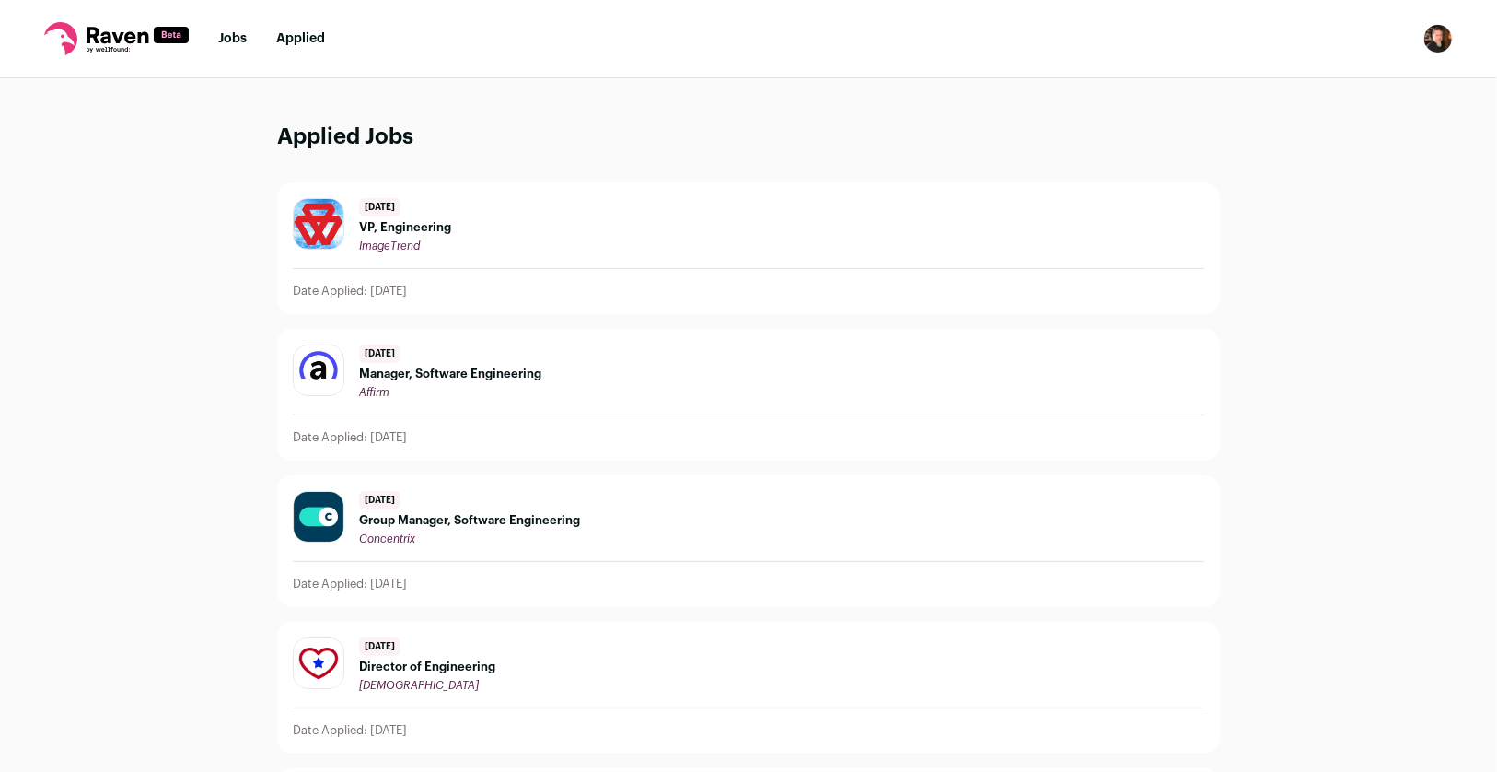  What do you see at coordinates (405, 227) in the screenshot?
I see `span: VP, Engineering` at bounding box center [405, 227].